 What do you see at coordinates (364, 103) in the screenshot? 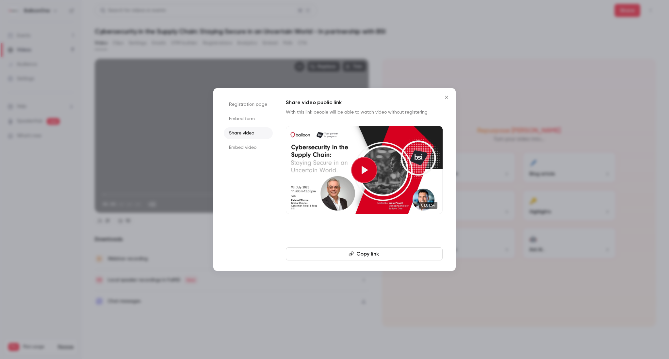
I see `h1: Share video public link` at bounding box center [364, 103].